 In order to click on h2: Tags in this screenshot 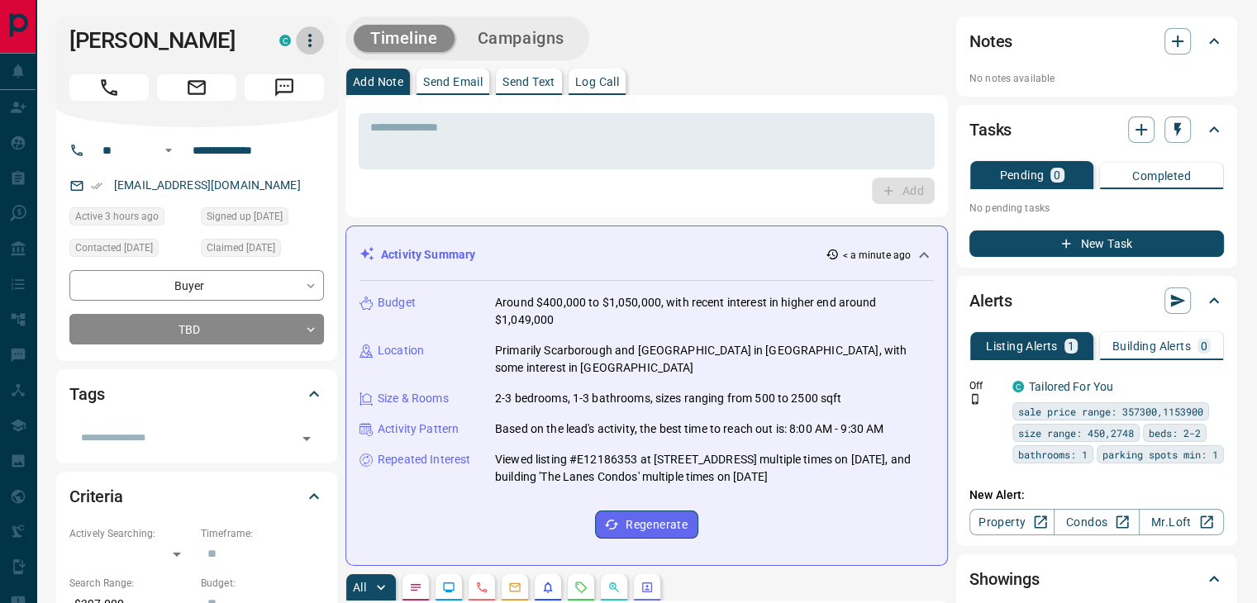, I will do `click(87, 394)`.